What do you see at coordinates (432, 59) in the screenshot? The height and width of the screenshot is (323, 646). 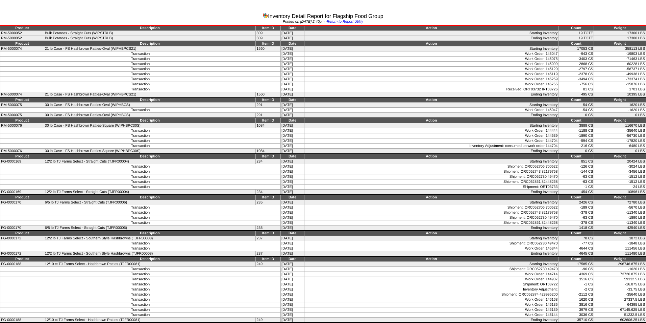 I see `td: Work Order: 145075` at bounding box center [432, 59].